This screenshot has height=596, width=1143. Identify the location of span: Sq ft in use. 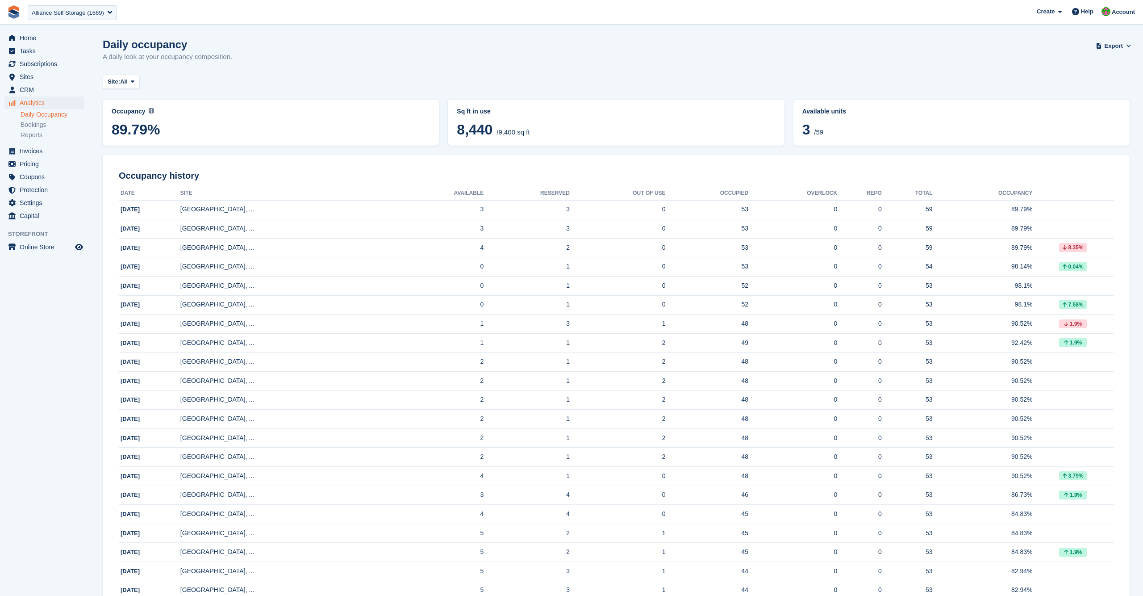
(473, 111).